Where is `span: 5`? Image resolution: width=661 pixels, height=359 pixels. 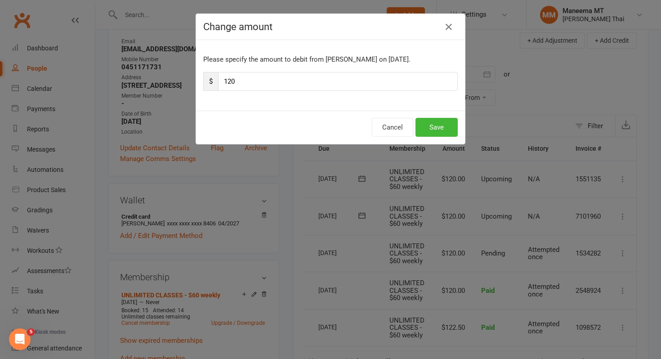 span: 5 is located at coordinates (31, 332).